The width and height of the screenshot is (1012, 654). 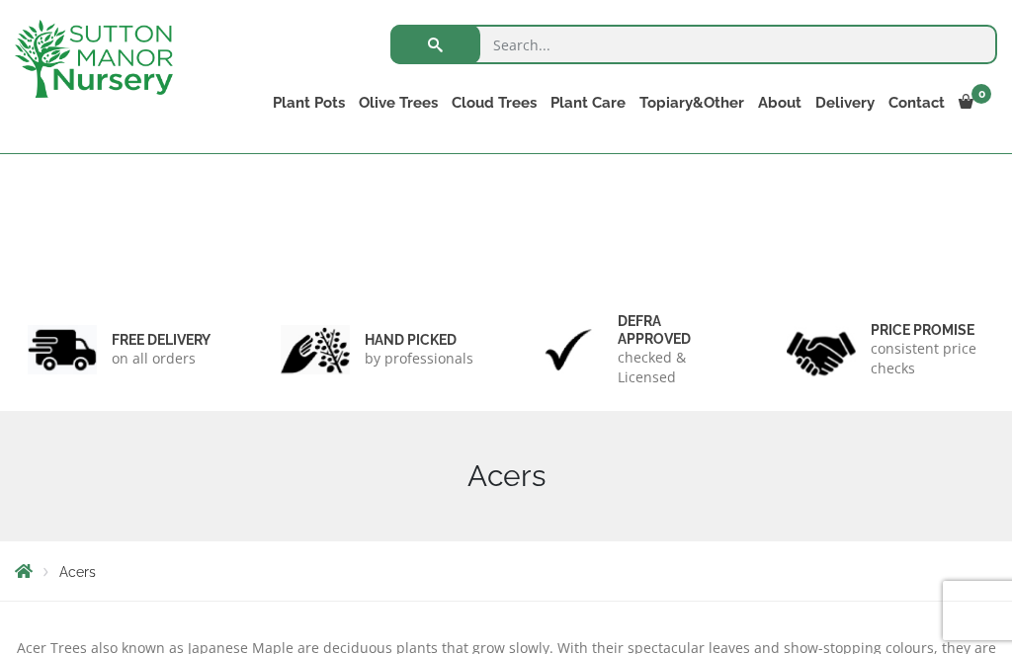 I want to click on img: 2.jpg, so click(x=315, y=350).